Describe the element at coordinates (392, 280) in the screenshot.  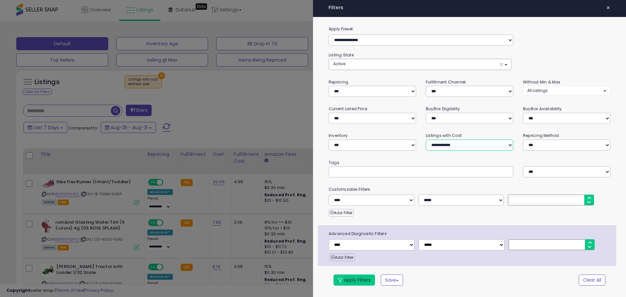
I see `button: Save` at that location.